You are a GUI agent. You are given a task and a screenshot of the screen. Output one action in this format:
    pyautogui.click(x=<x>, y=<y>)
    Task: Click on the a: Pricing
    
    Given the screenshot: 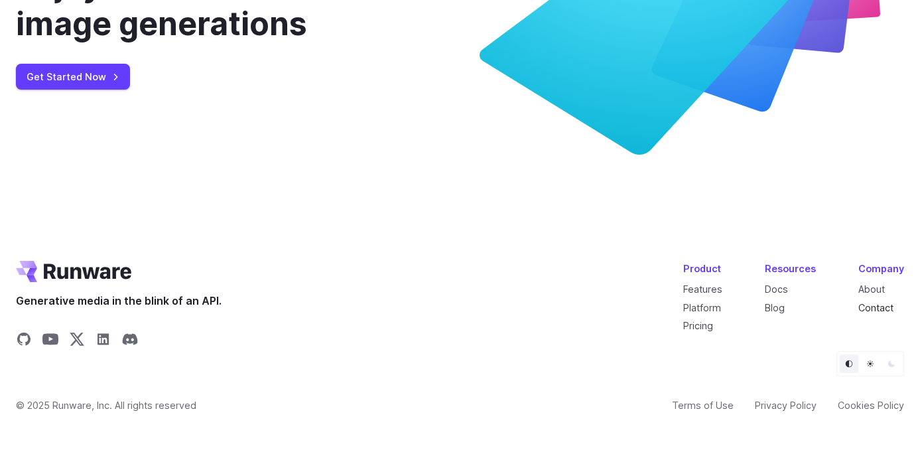 What is the action you would take?
    pyautogui.click(x=698, y=325)
    